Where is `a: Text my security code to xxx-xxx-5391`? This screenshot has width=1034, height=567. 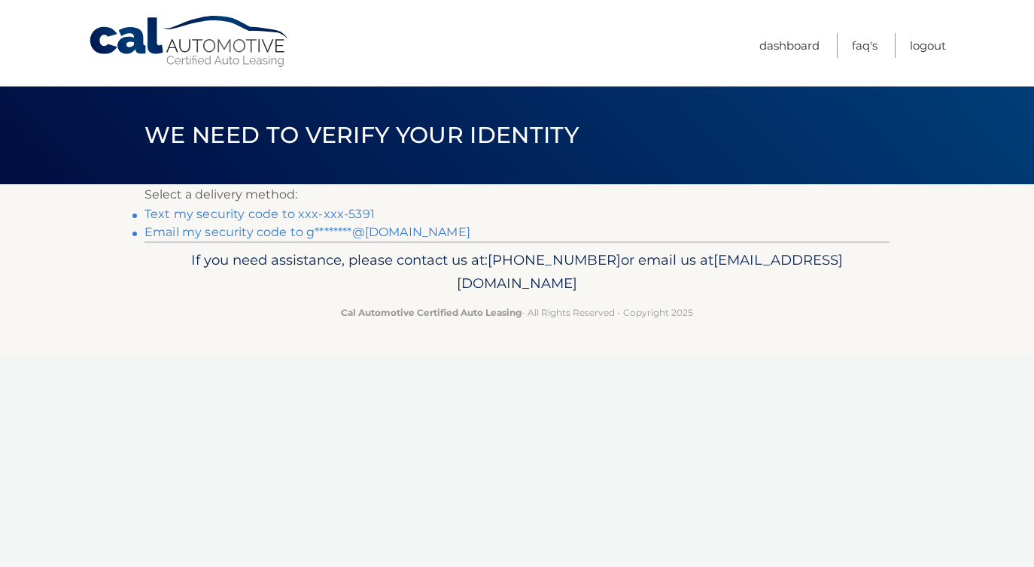 a: Text my security code to xxx-xxx-5391 is located at coordinates (260, 214).